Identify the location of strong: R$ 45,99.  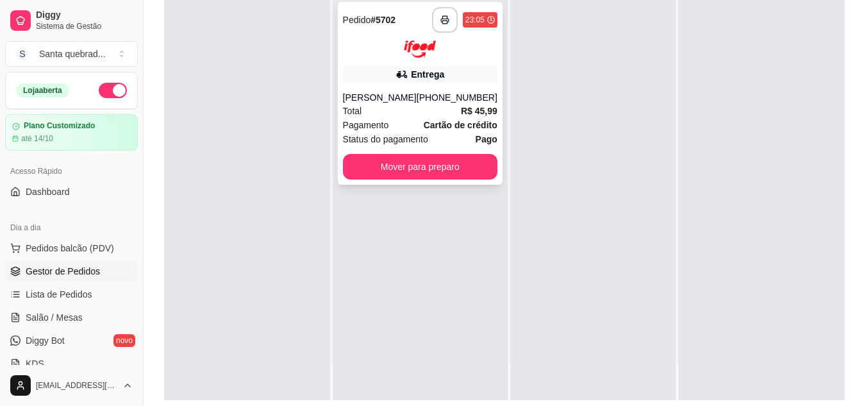
(479, 111).